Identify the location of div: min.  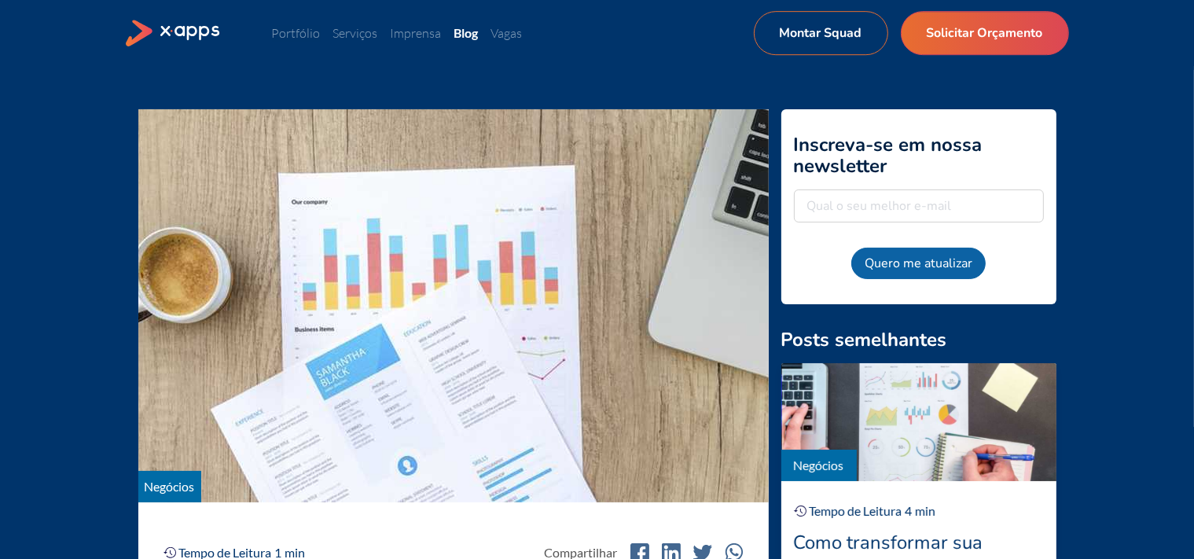
(926, 511).